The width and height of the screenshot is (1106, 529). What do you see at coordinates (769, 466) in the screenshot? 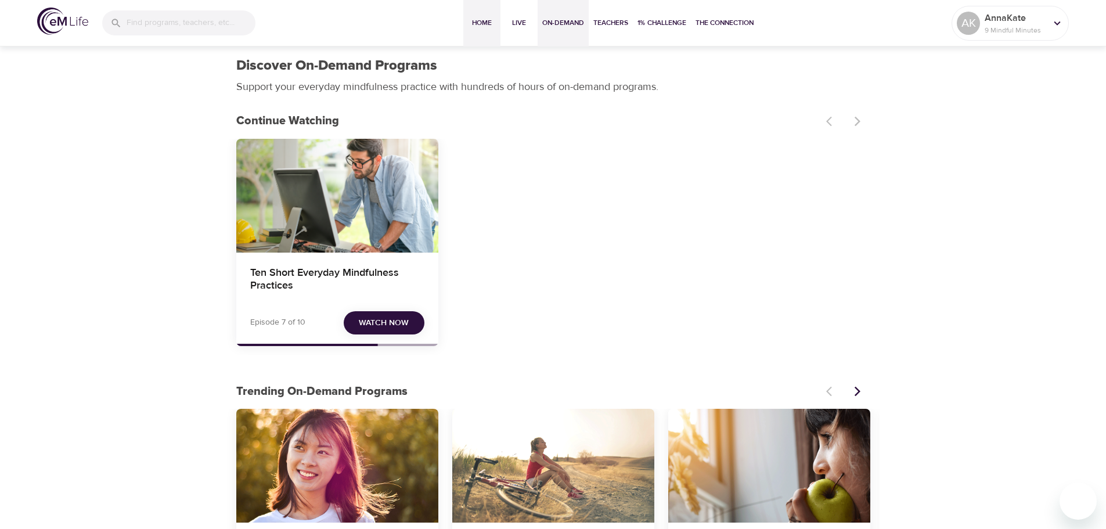
I see `button: Mindful Eating: A Path to Well-being` at bounding box center [769, 466].